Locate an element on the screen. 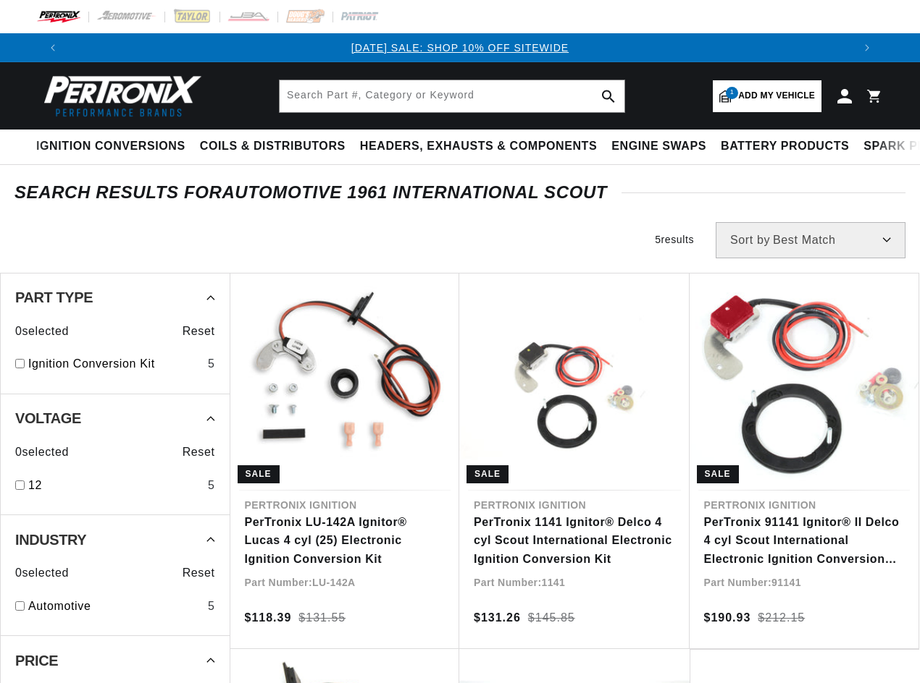  button: Translation missing: en.sections.announcements.next_announcement is located at coordinates (867, 48).